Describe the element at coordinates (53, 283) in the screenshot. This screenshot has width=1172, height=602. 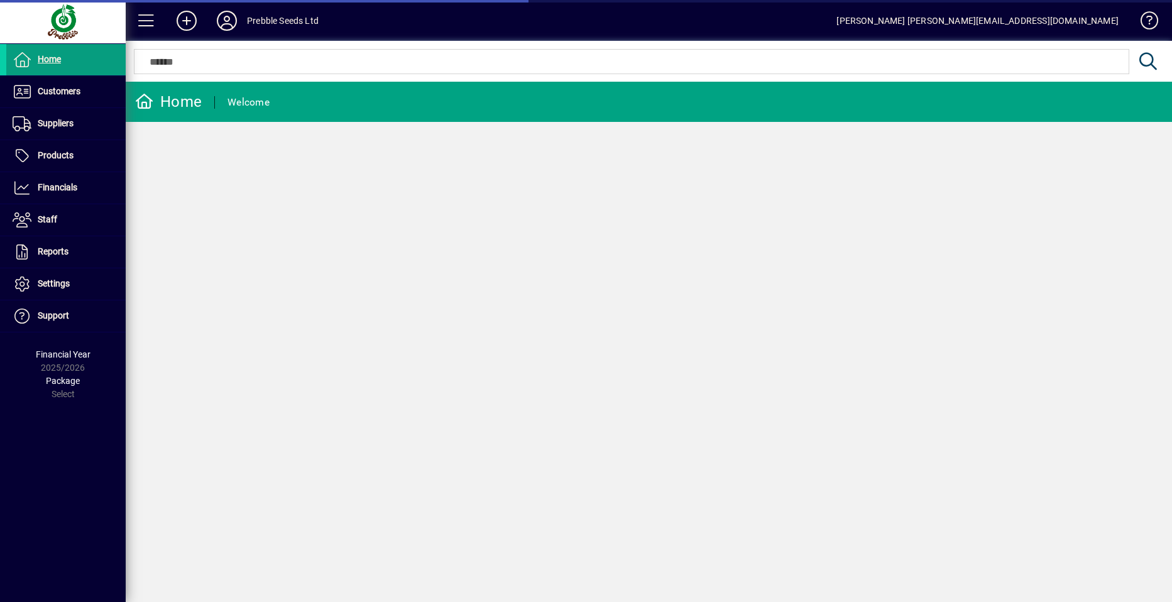
I see `span: Settings` at that location.